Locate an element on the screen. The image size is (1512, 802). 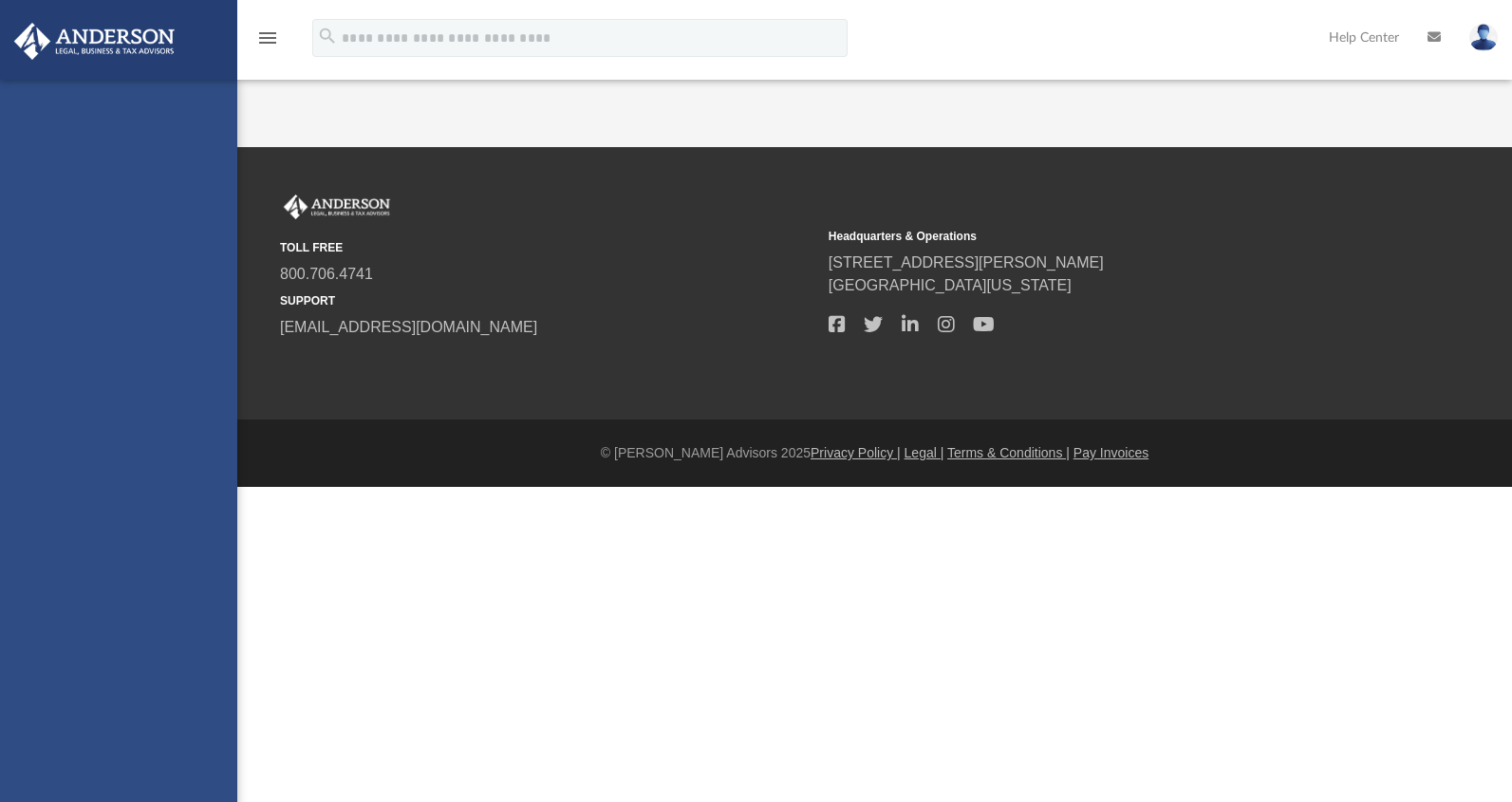
i: search is located at coordinates (328, 36).